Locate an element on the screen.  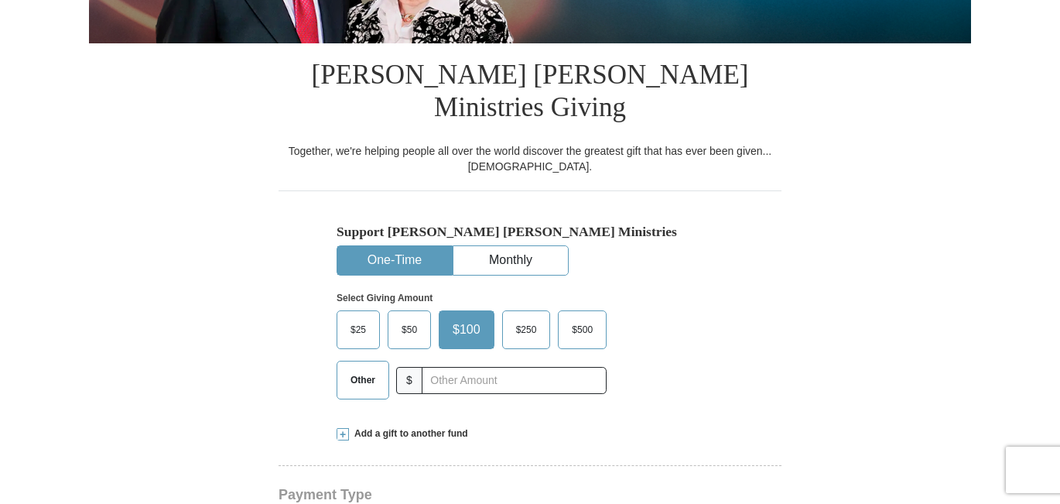
div: Together, we're helping people all over the world discover the greatest gift that has ever been g... is located at coordinates (530, 159).